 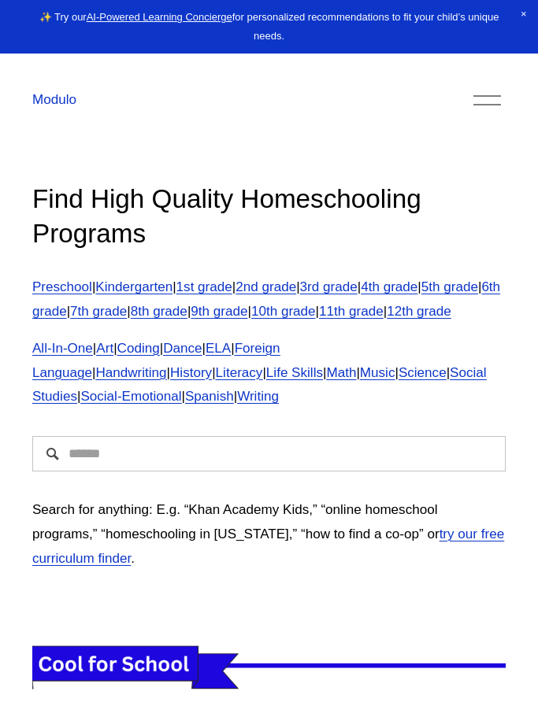 What do you see at coordinates (351, 311) in the screenshot?
I see `a: 11th grade` at bounding box center [351, 311].